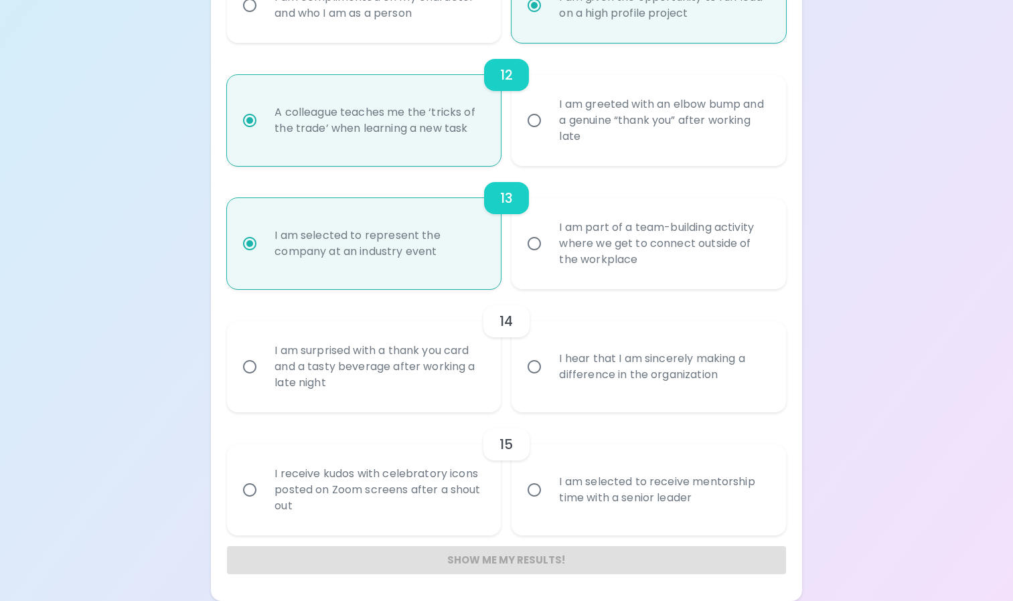  Describe the element at coordinates (663, 244) in the screenshot. I see `div: I am part of a team-building activity where we get to connect outside of the workplace` at that location.